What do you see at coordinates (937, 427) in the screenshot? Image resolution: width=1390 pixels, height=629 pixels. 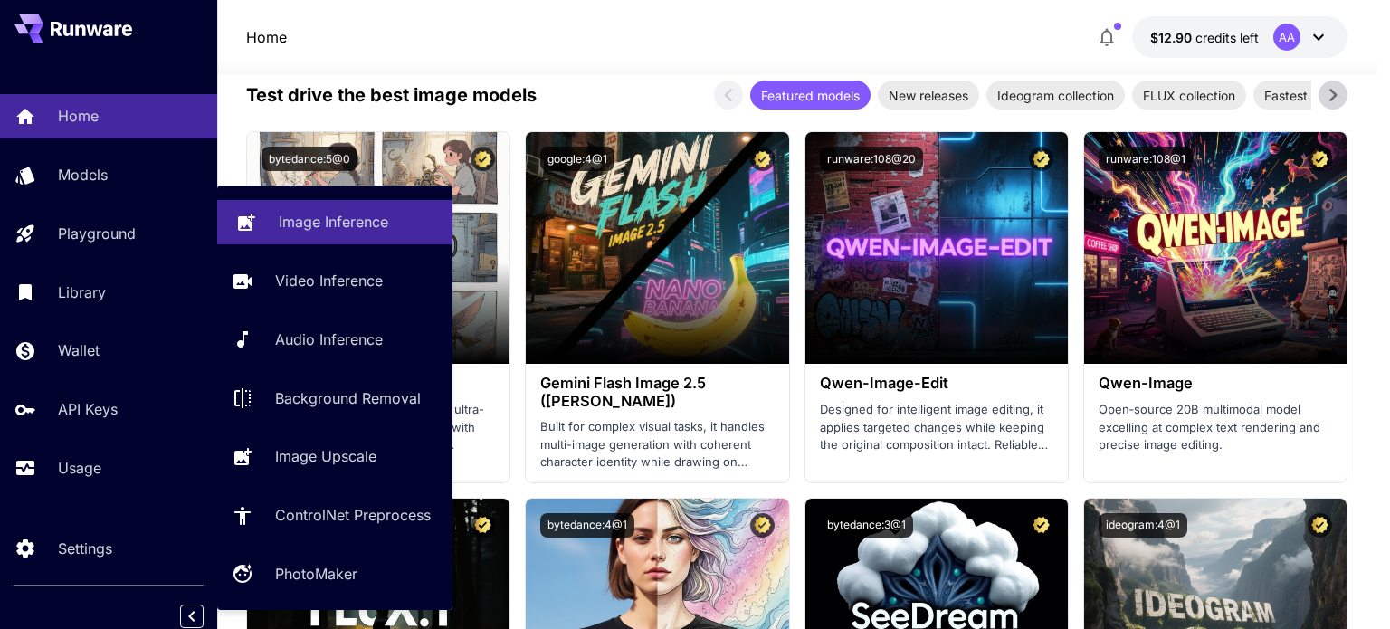 I see `p: Designed for intelligent image editing, it applies targeted changes while keeping the original co...` at bounding box center [937, 427].